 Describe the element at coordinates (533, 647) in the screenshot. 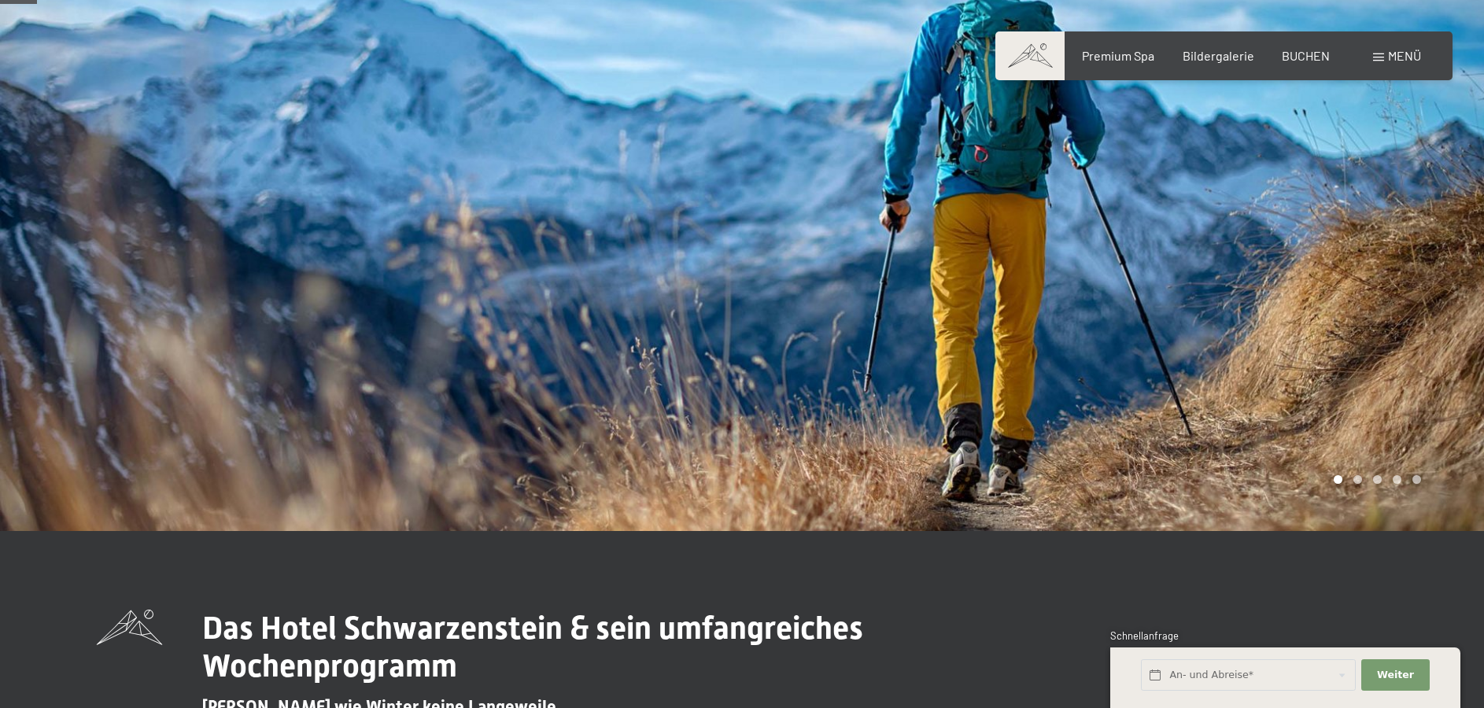

I see `span: Das Hotel Schwarzenstein & sein umfangreiches Wochenprogramm` at that location.